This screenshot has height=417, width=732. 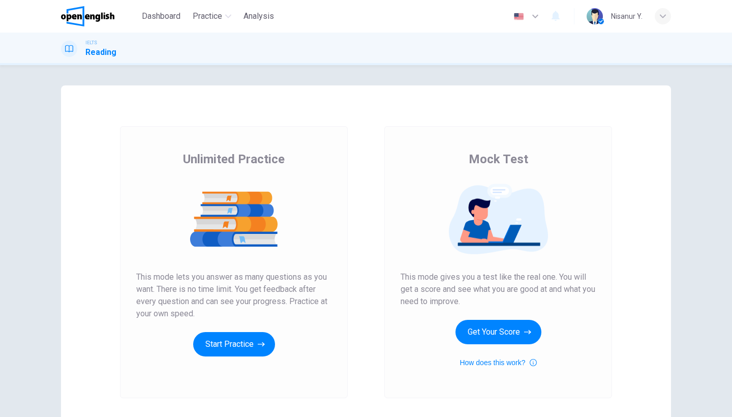 What do you see at coordinates (498, 289) in the screenshot?
I see `span: This mode gives you a test like the real one. You will get a score and see what you are good at a...` at bounding box center [498, 289].